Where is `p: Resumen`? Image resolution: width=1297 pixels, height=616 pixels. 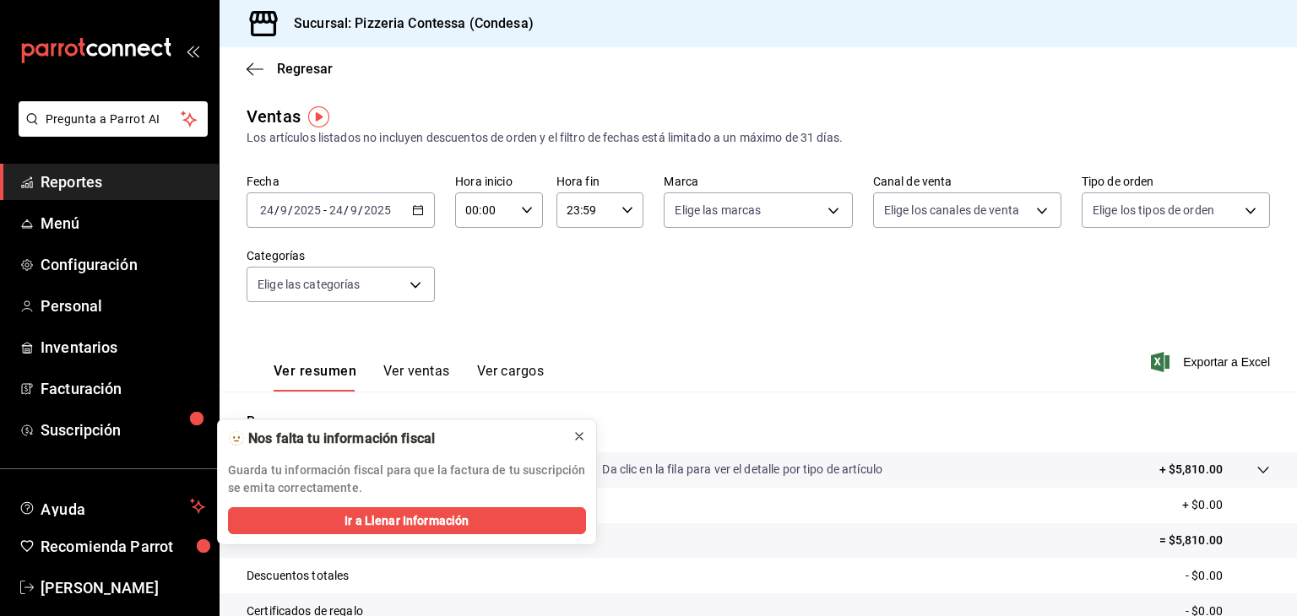
p: Resumen is located at coordinates (758, 422).